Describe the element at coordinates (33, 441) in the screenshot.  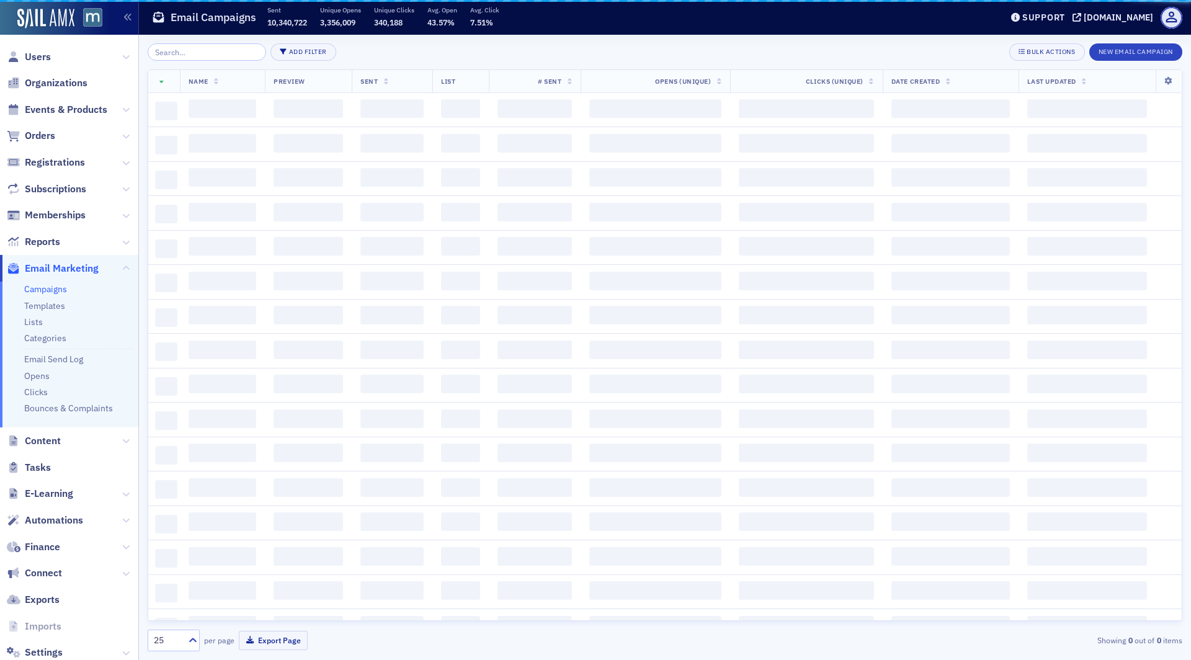
I see `a: Content` at that location.